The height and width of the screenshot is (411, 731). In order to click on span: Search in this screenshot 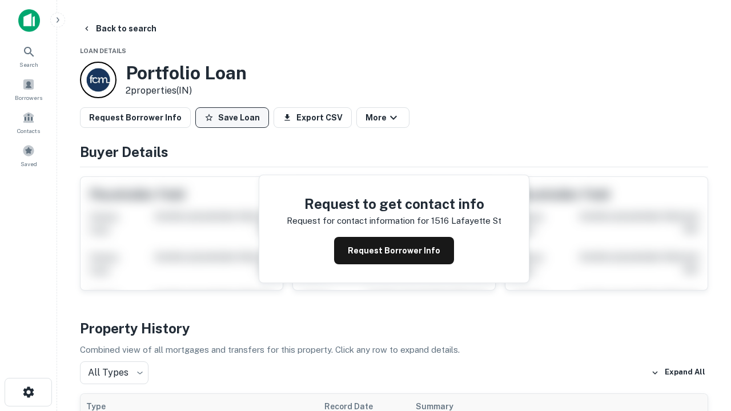, I will do `click(29, 65)`.